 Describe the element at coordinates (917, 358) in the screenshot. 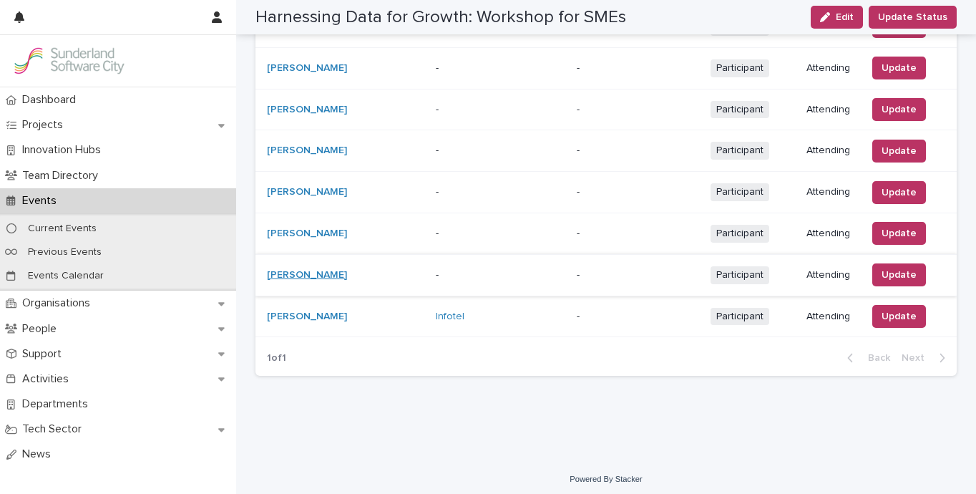

I see `span: Next` at that location.